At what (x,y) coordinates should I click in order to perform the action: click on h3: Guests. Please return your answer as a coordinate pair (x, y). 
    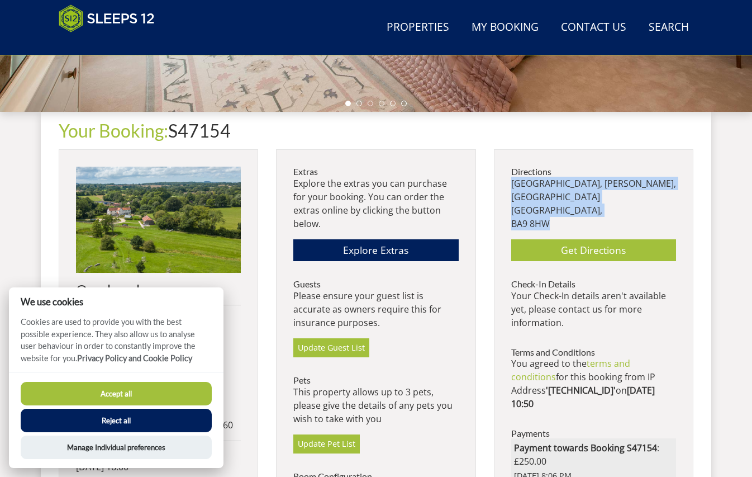
    Looking at the image, I should click on (375, 284).